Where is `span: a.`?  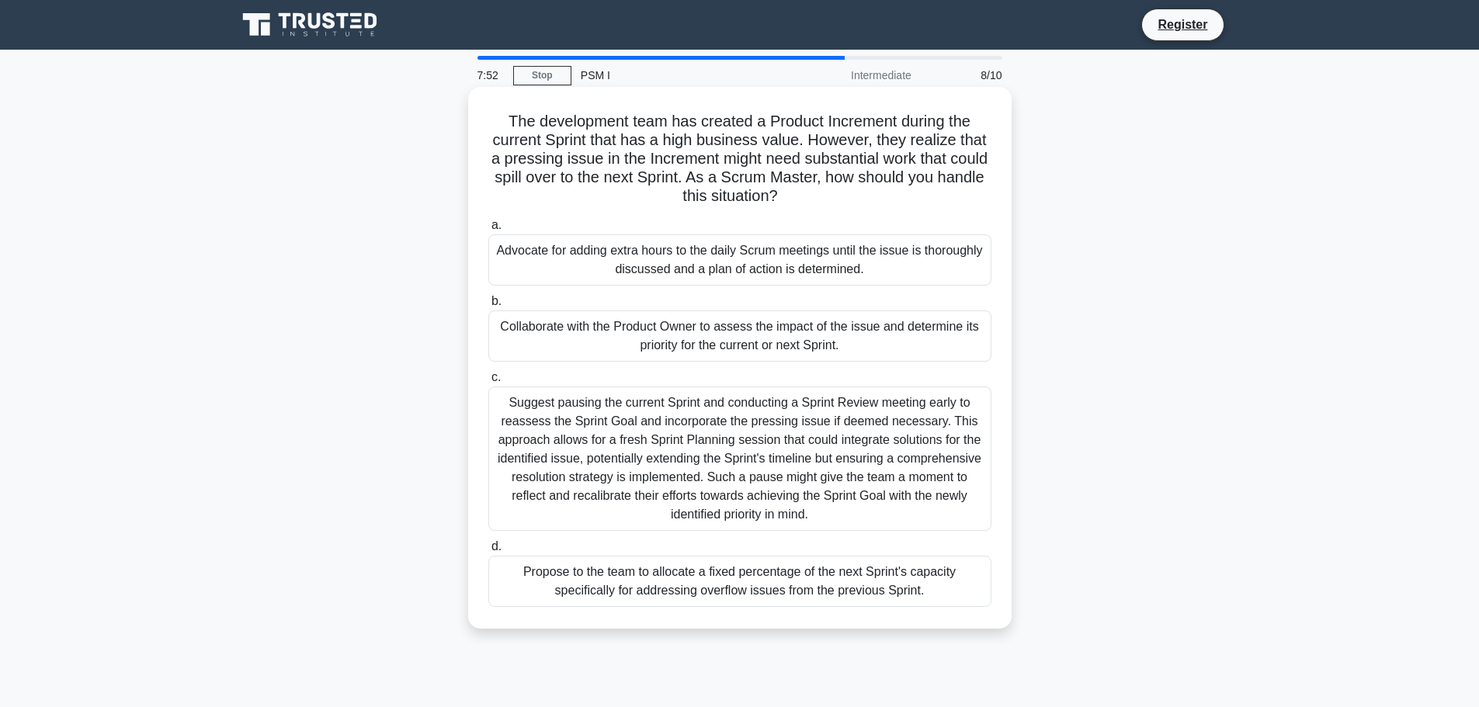
span: a. is located at coordinates (496, 224).